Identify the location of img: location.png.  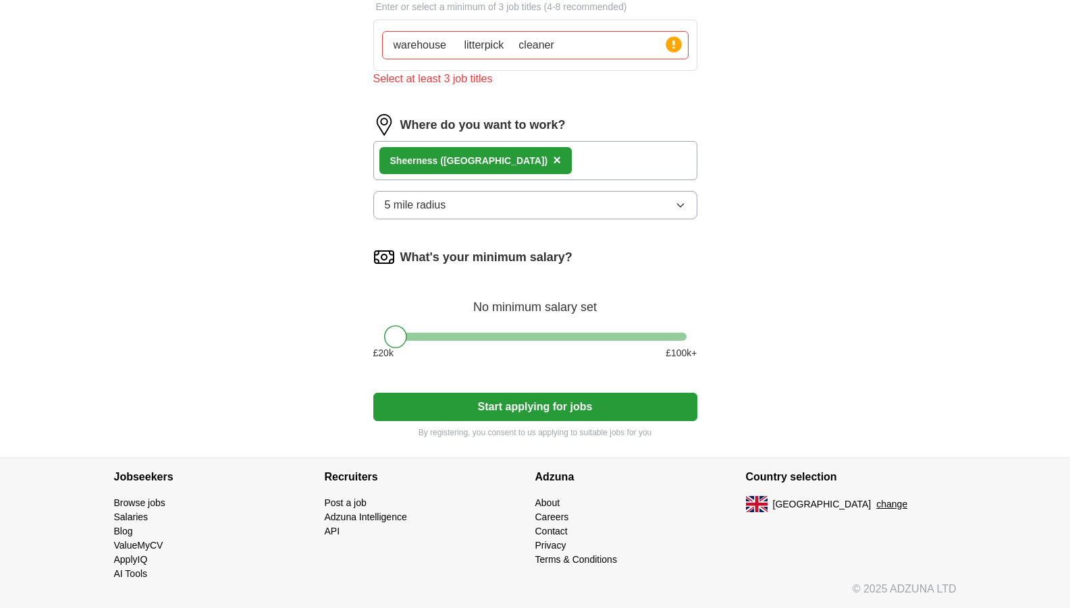
(384, 125).